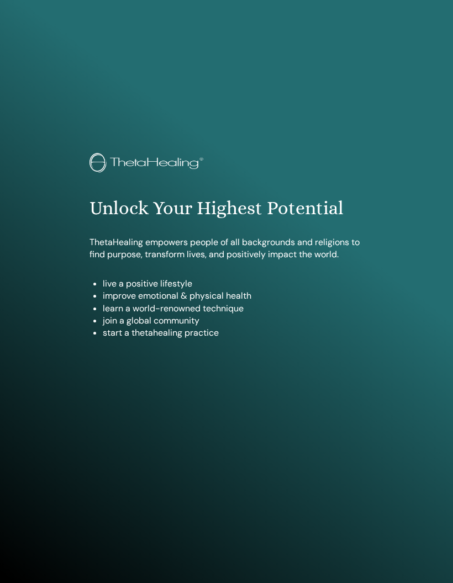 The image size is (453, 583). What do you see at coordinates (226, 208) in the screenshot?
I see `h1: Unlock Your Highest Potential` at bounding box center [226, 208].